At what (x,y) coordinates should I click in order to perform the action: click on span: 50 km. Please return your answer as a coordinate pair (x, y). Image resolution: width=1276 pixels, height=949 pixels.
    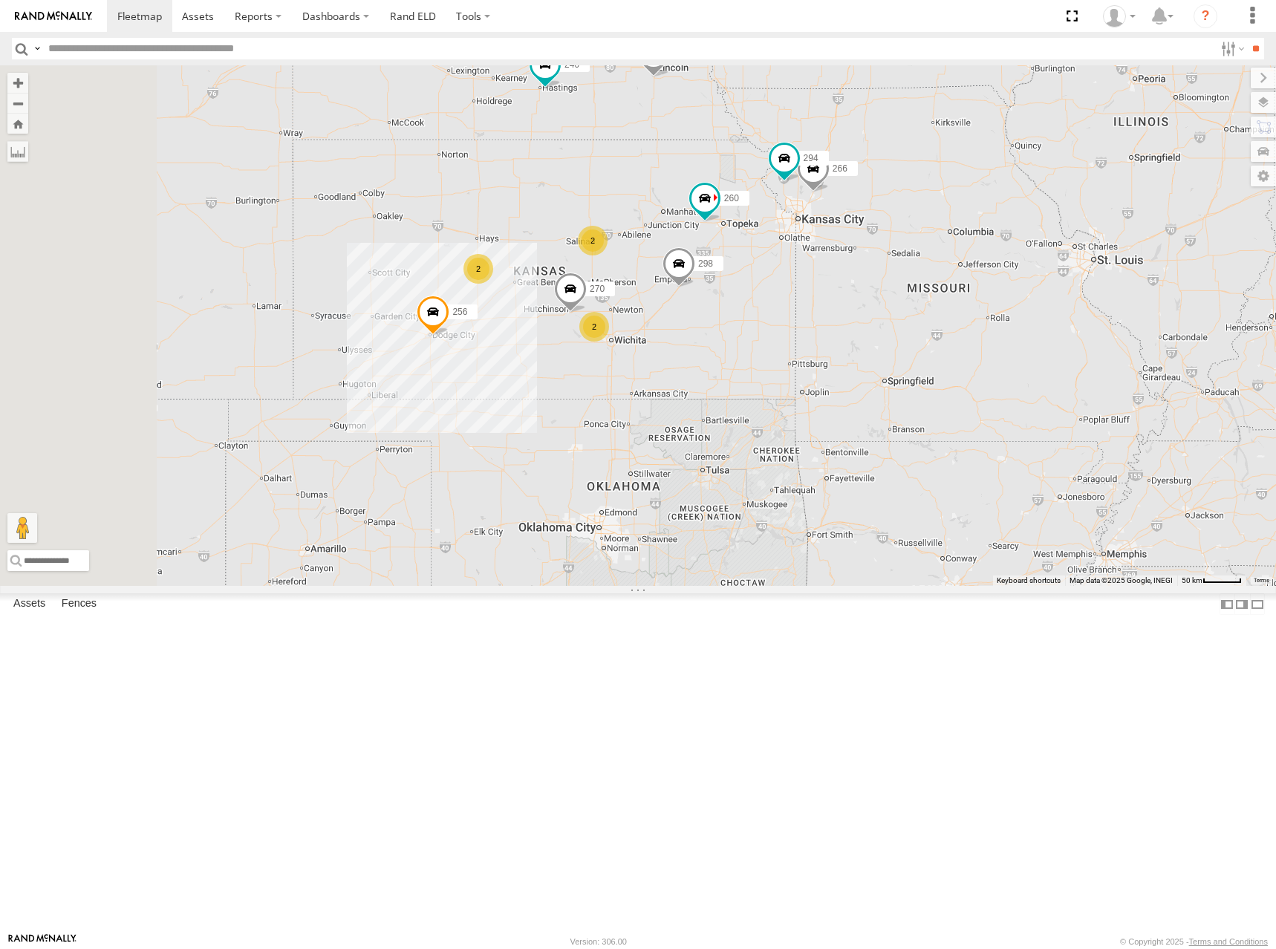
    Looking at the image, I should click on (1192, 580).